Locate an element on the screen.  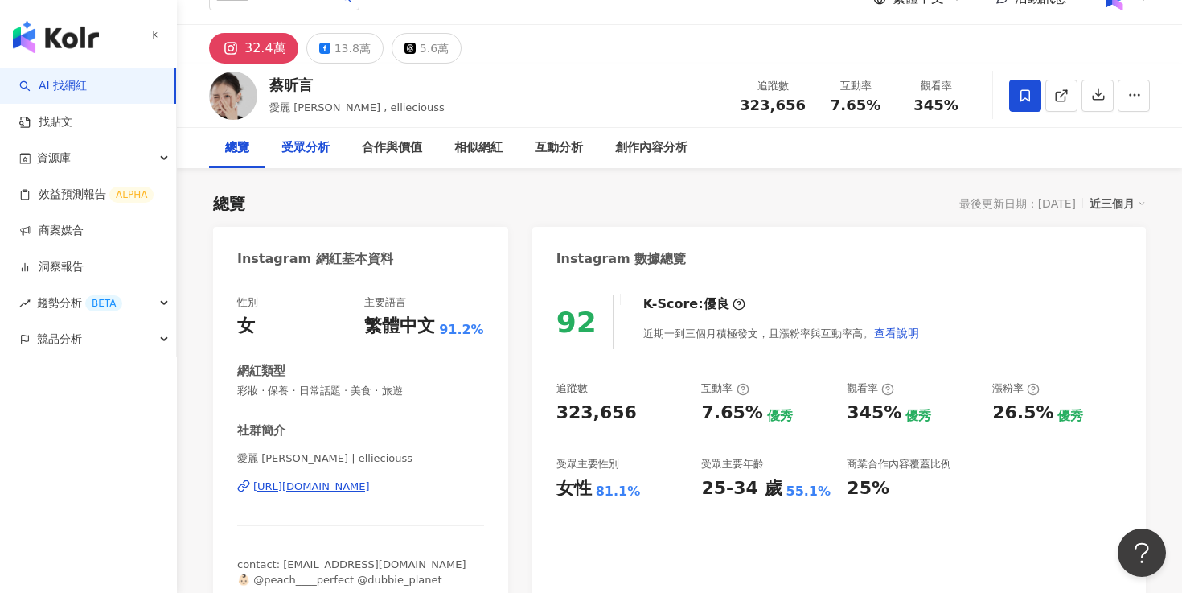
div: 女性 is located at coordinates (574, 488).